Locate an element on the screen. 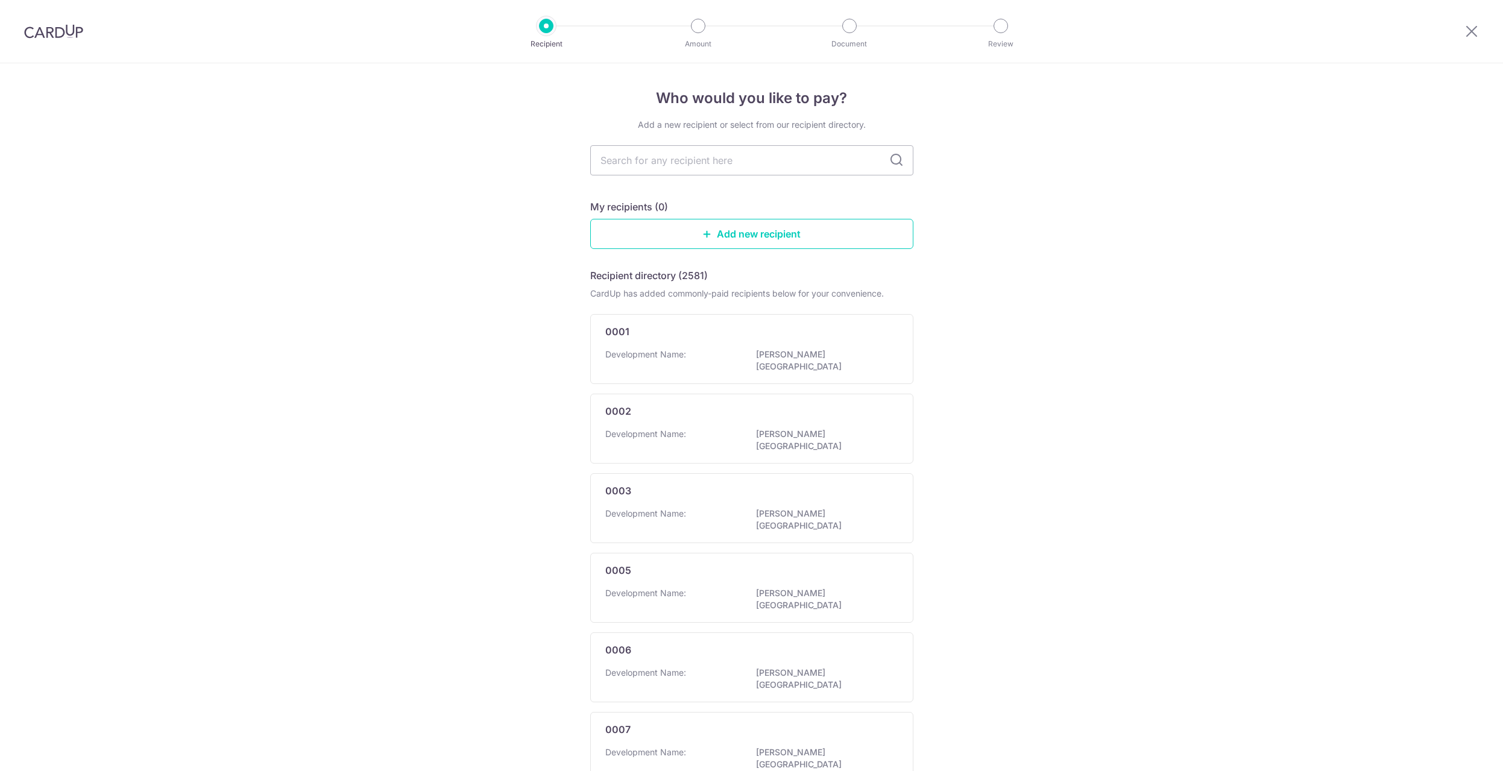  p: 0005 is located at coordinates (618, 570).